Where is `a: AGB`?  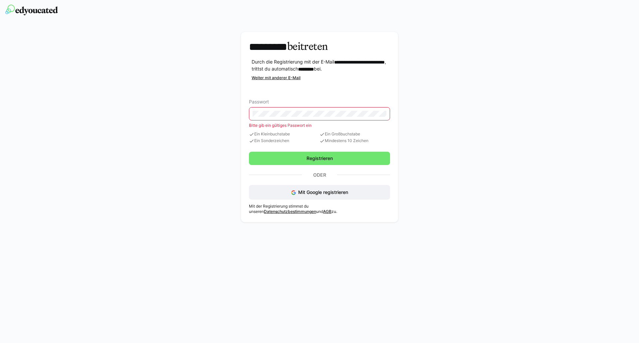 a: AGB is located at coordinates (327, 211).